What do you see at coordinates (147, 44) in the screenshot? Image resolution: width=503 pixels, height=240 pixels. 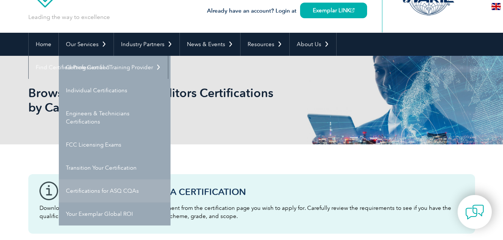 I see `a: Industry Partners` at bounding box center [147, 44].